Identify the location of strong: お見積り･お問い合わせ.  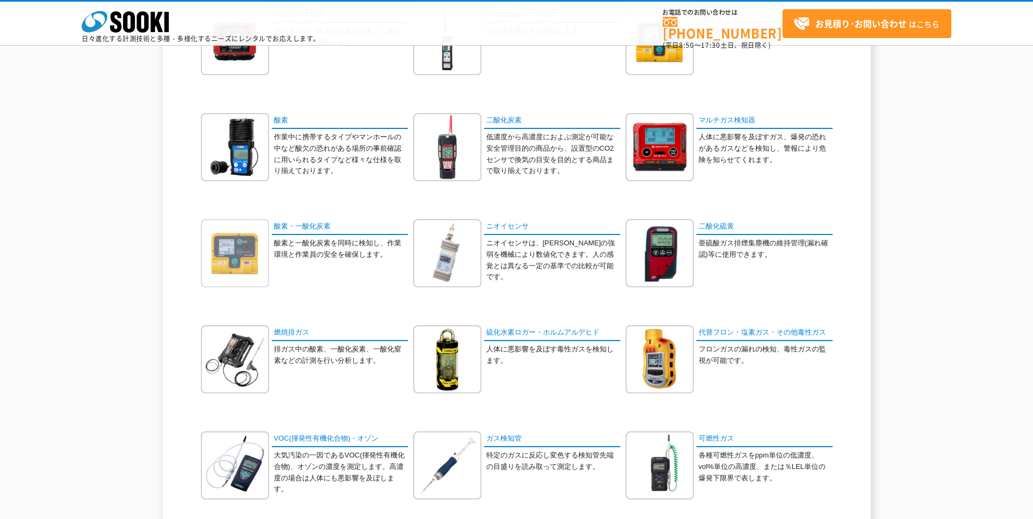
(861, 23).